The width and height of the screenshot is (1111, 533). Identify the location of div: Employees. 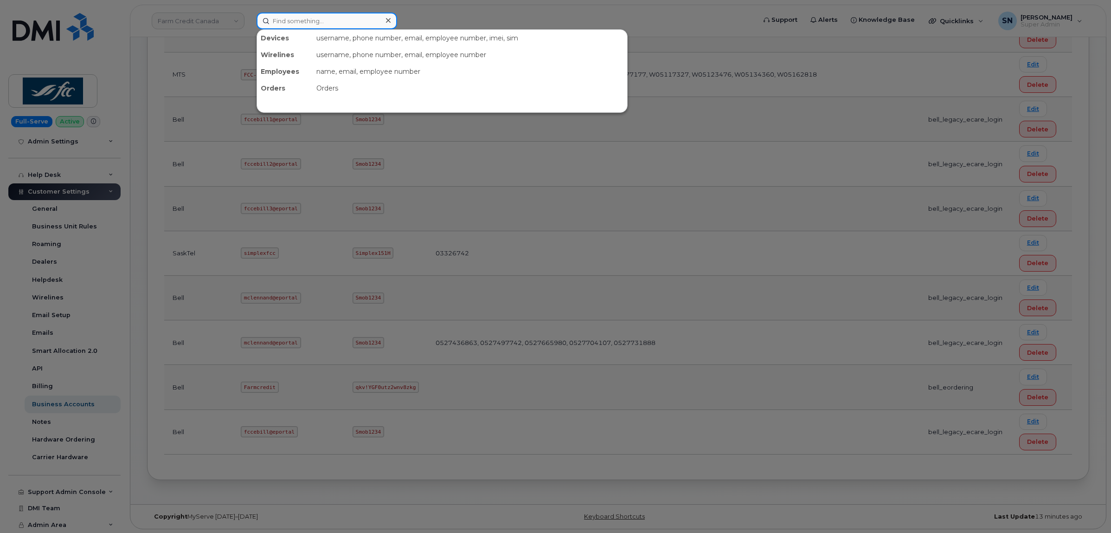
(285, 71).